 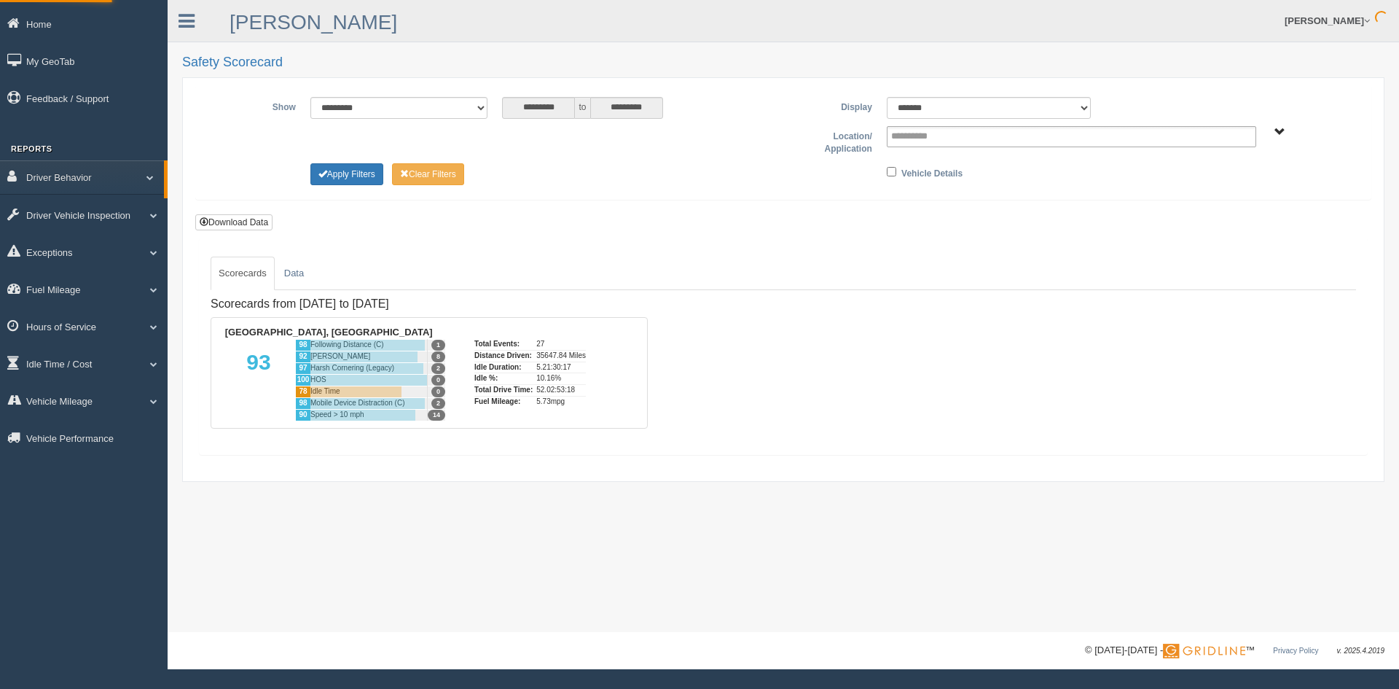 What do you see at coordinates (1296, 650) in the screenshot?
I see `a: Privacy Policy` at bounding box center [1296, 650].